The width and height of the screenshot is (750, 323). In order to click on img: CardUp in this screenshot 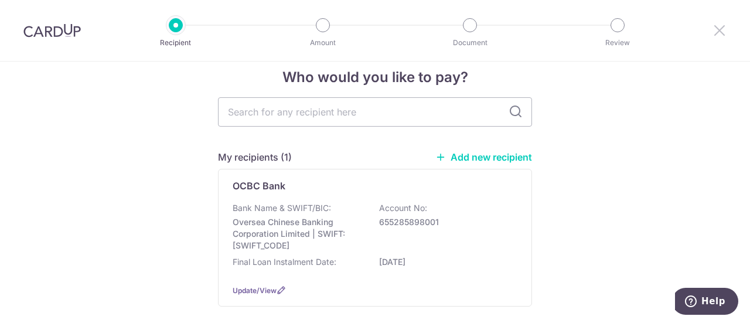, I will do `click(52, 30)`.